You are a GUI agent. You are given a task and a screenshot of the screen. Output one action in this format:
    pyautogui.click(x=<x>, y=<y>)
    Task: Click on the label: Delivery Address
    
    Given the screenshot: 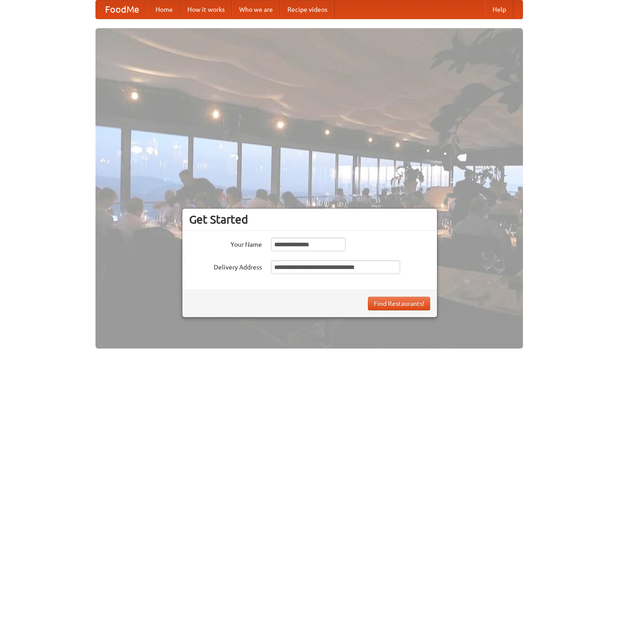 What is the action you would take?
    pyautogui.click(x=225, y=266)
    